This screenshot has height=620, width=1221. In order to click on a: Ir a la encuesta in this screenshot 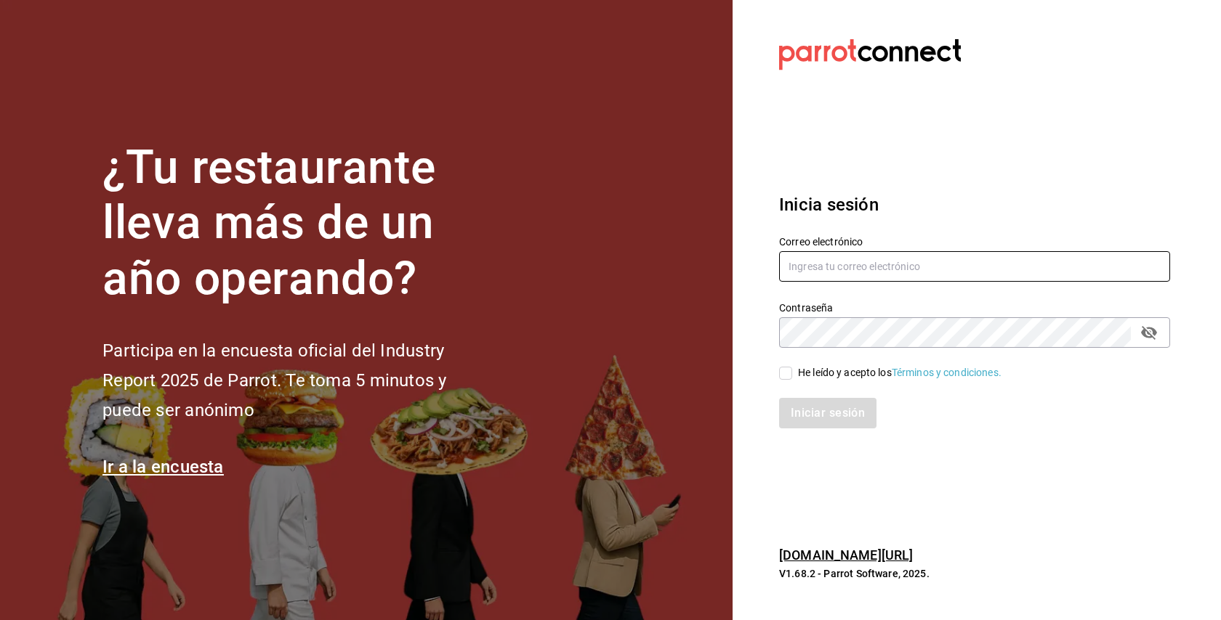, I will do `click(163, 467)`.